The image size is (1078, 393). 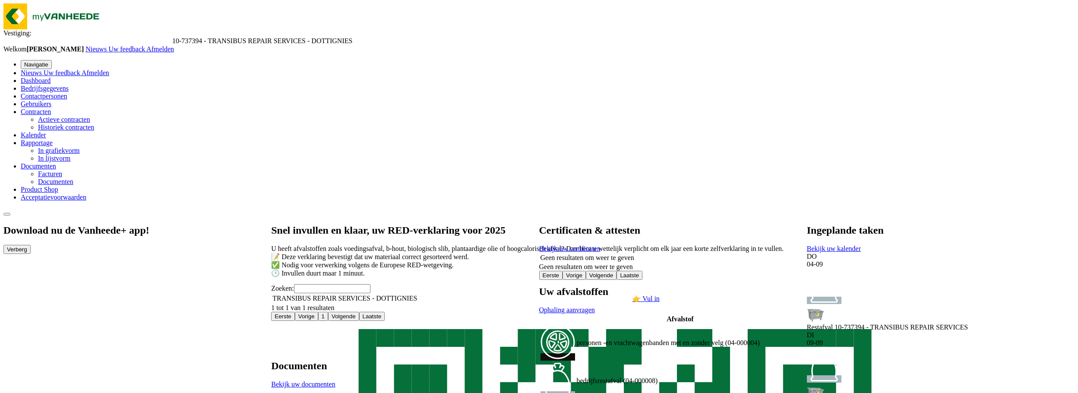 What do you see at coordinates (527, 261) in the screenshot?
I see `p: U heeft afvalstoffen zoals voedingsafval, b-hout, biologisch slib, plantaardige olie of hoogcalor...` at bounding box center [527, 261].